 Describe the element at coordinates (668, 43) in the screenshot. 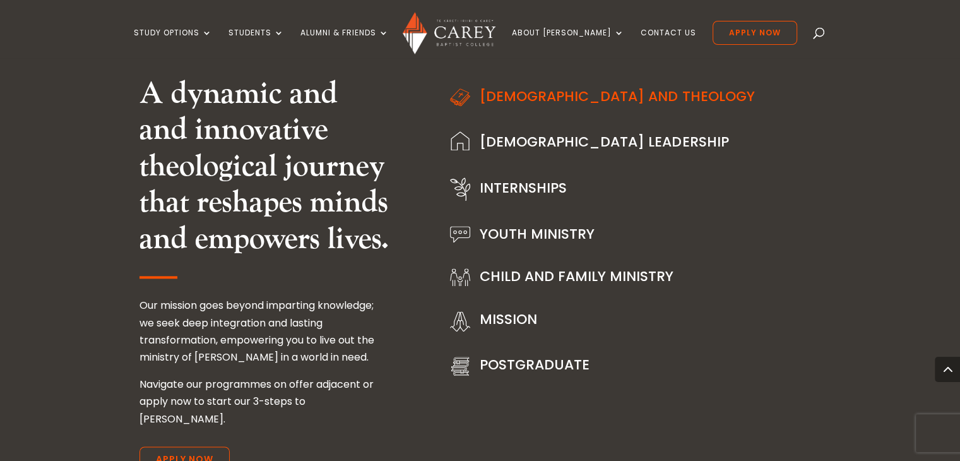

I see `a: Contact Us` at that location.